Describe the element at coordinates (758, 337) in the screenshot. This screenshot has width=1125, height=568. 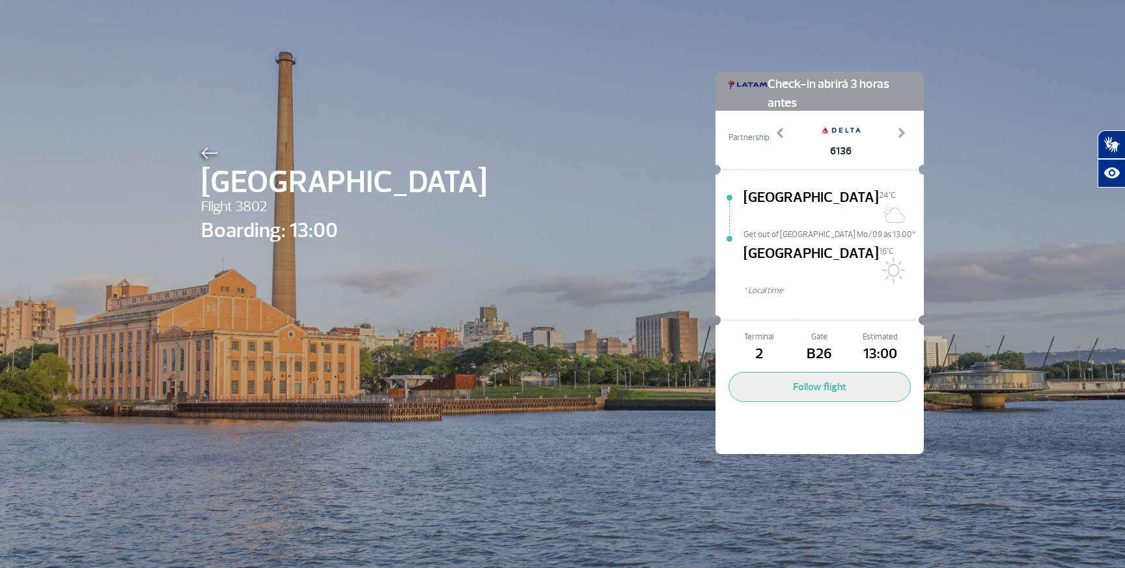
I see `span: Terminal` at that location.